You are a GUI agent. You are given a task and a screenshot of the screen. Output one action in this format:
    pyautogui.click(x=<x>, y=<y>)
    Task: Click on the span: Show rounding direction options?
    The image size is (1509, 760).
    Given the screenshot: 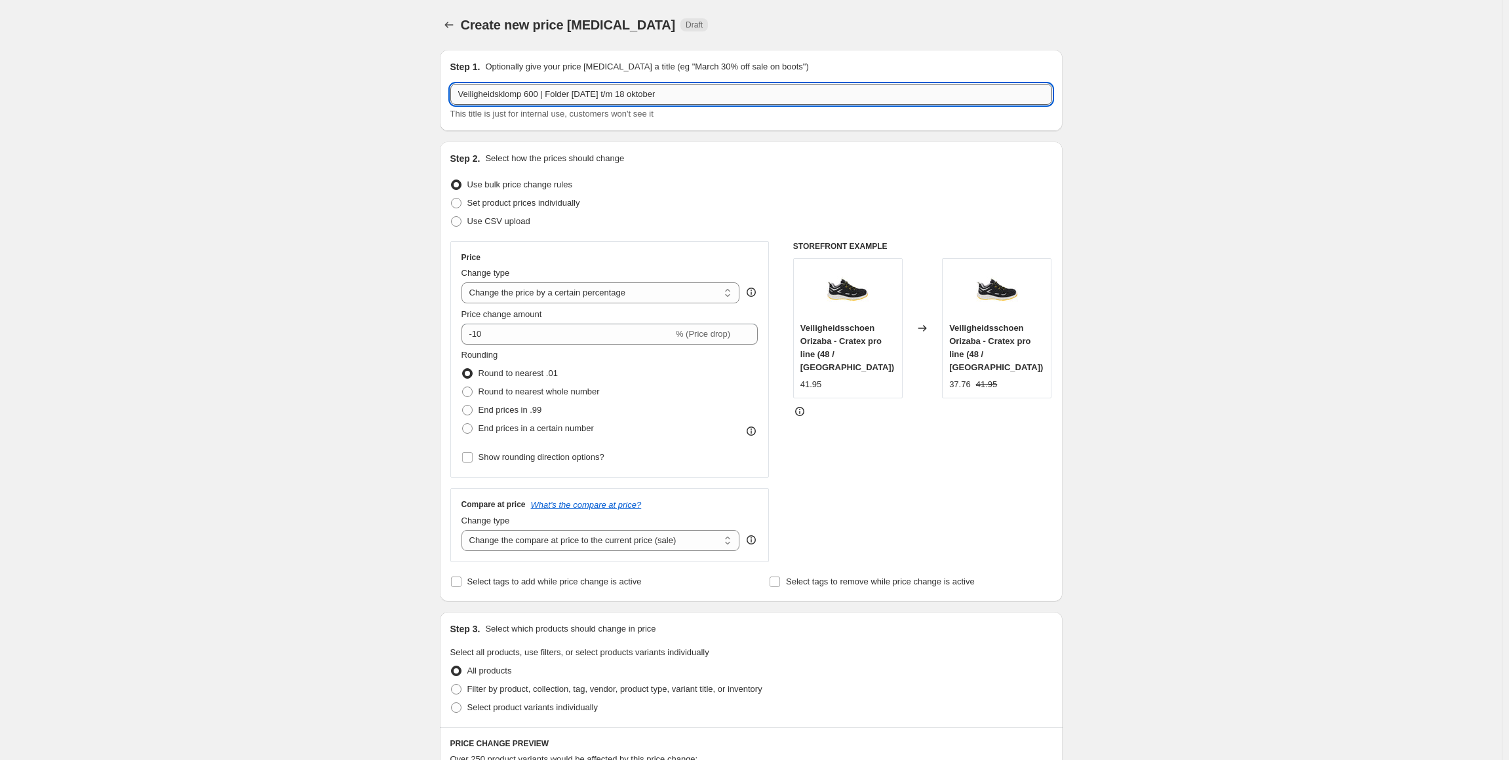 What is the action you would take?
    pyautogui.click(x=541, y=457)
    